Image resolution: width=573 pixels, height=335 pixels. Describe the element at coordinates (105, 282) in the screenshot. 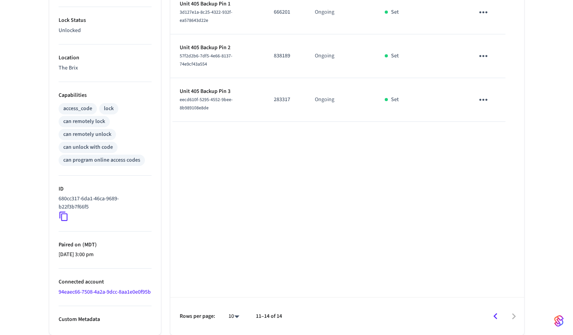

I see `p: Connected account` at that location.